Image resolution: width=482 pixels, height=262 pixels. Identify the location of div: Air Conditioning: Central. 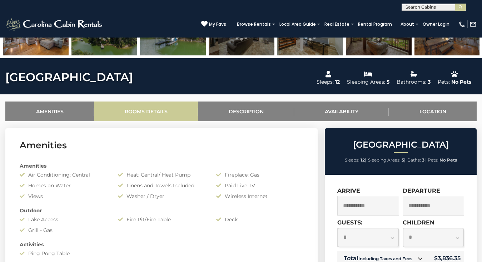
(63, 175).